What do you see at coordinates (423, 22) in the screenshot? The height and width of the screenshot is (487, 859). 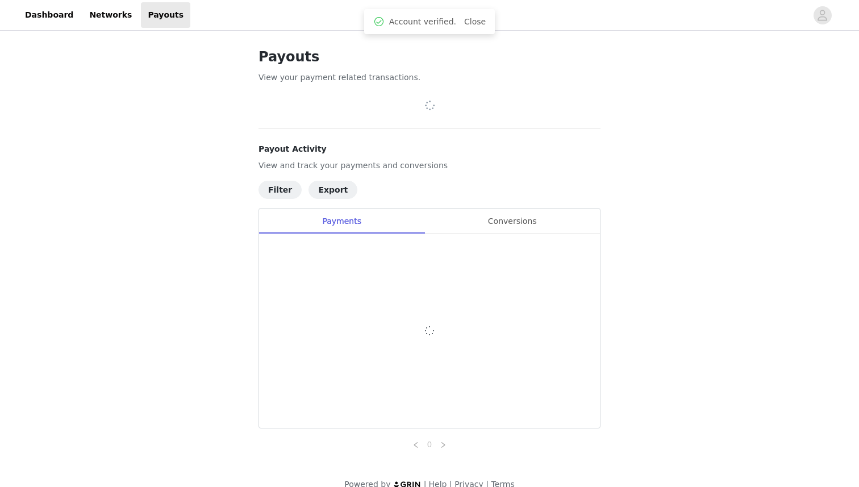 I see `span: Account verified.` at bounding box center [423, 22].